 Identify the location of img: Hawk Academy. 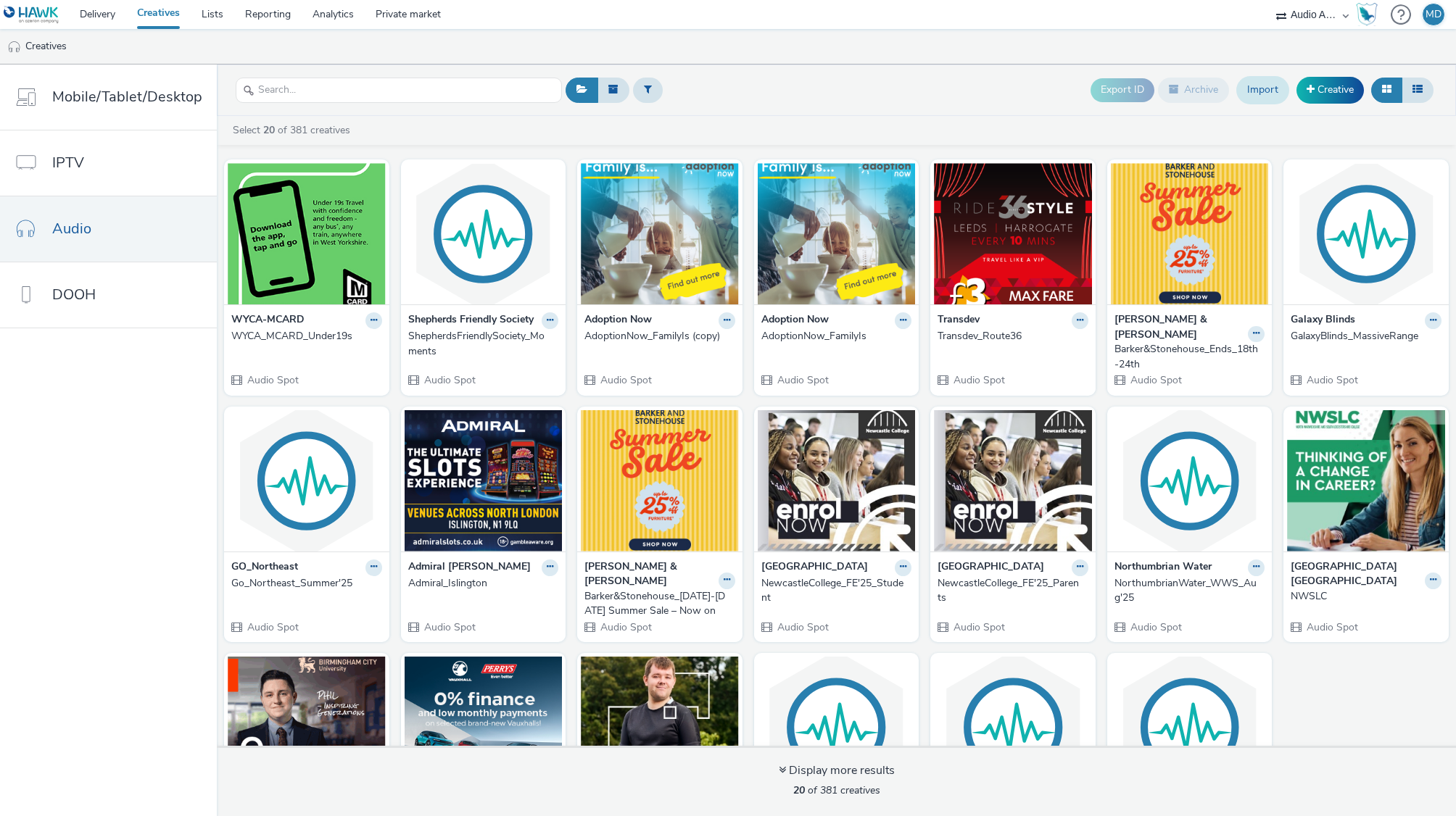
(1368, 15).